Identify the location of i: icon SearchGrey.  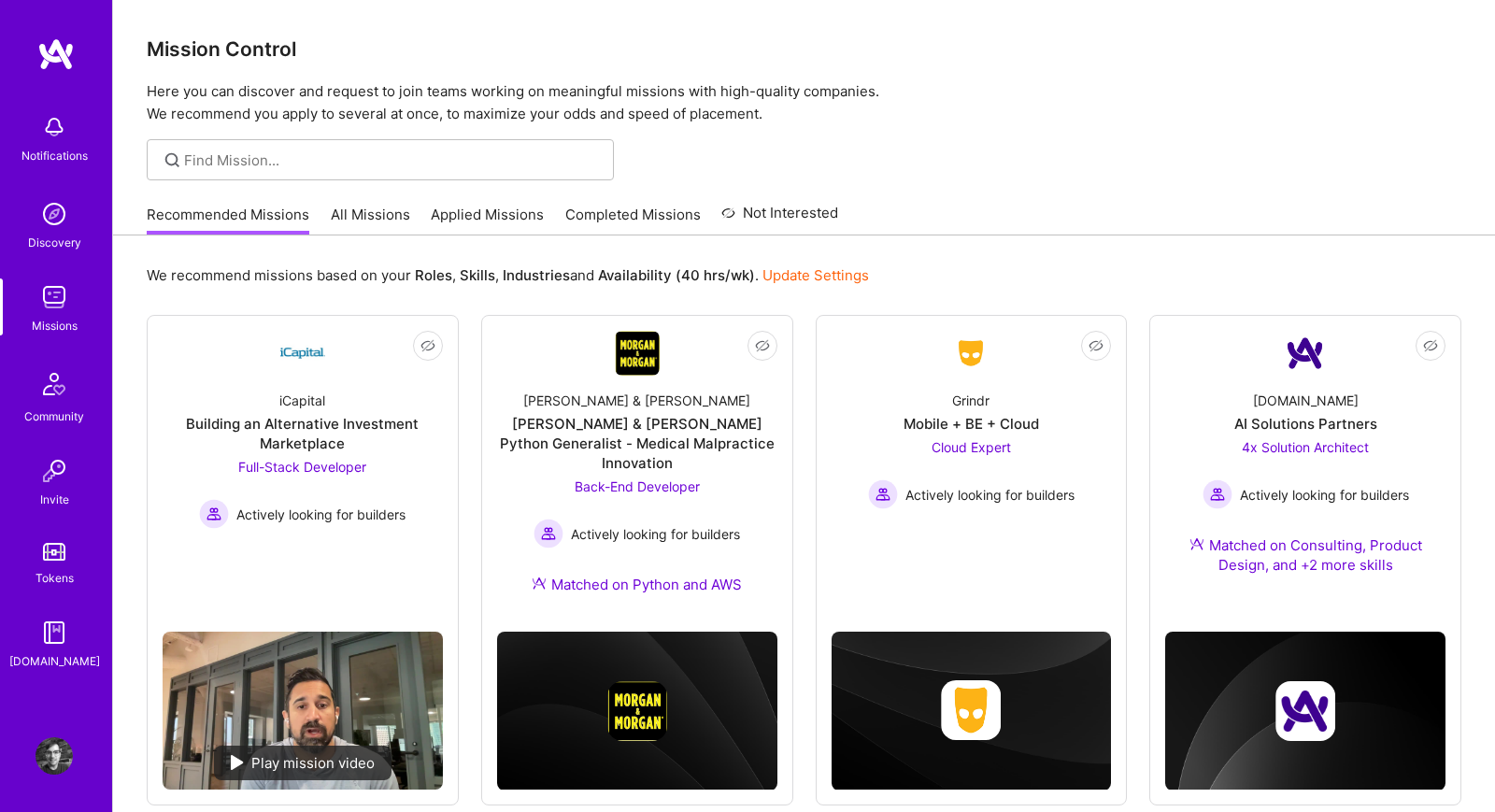
(172, 160).